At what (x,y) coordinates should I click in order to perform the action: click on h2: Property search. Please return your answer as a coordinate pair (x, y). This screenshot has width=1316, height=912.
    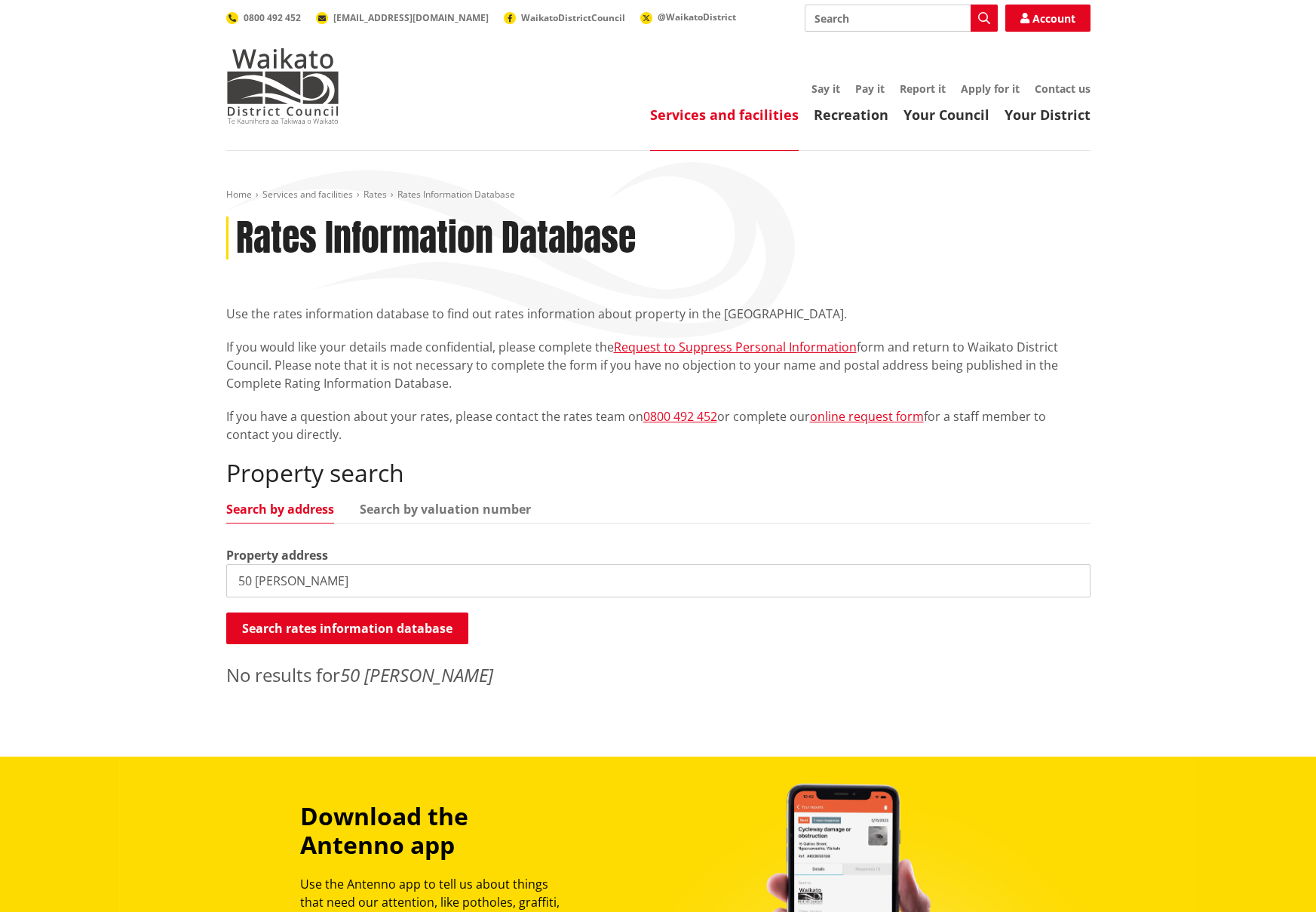
    Looking at the image, I should click on (658, 473).